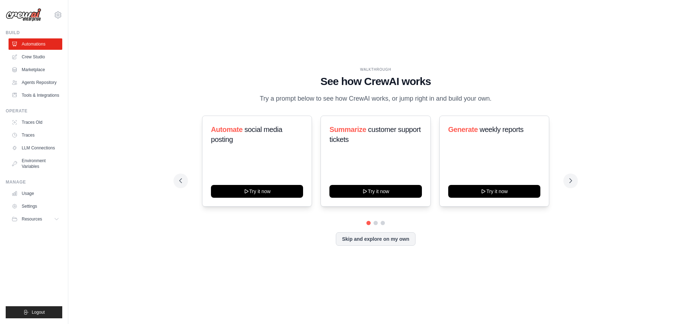 This screenshot has width=683, height=324. Describe the element at coordinates (34, 182) in the screenshot. I see `div: Manage` at that location.